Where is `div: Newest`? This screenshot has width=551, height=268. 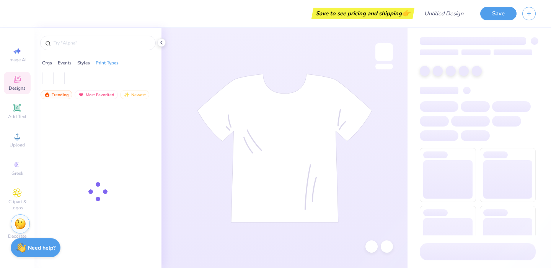
div: Newest is located at coordinates (135, 95).